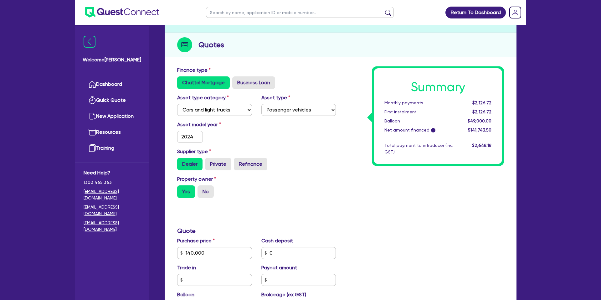 This screenshot has height=300, width=601. What do you see at coordinates (112, 148) in the screenshot?
I see `a: Training` at bounding box center [112, 148].